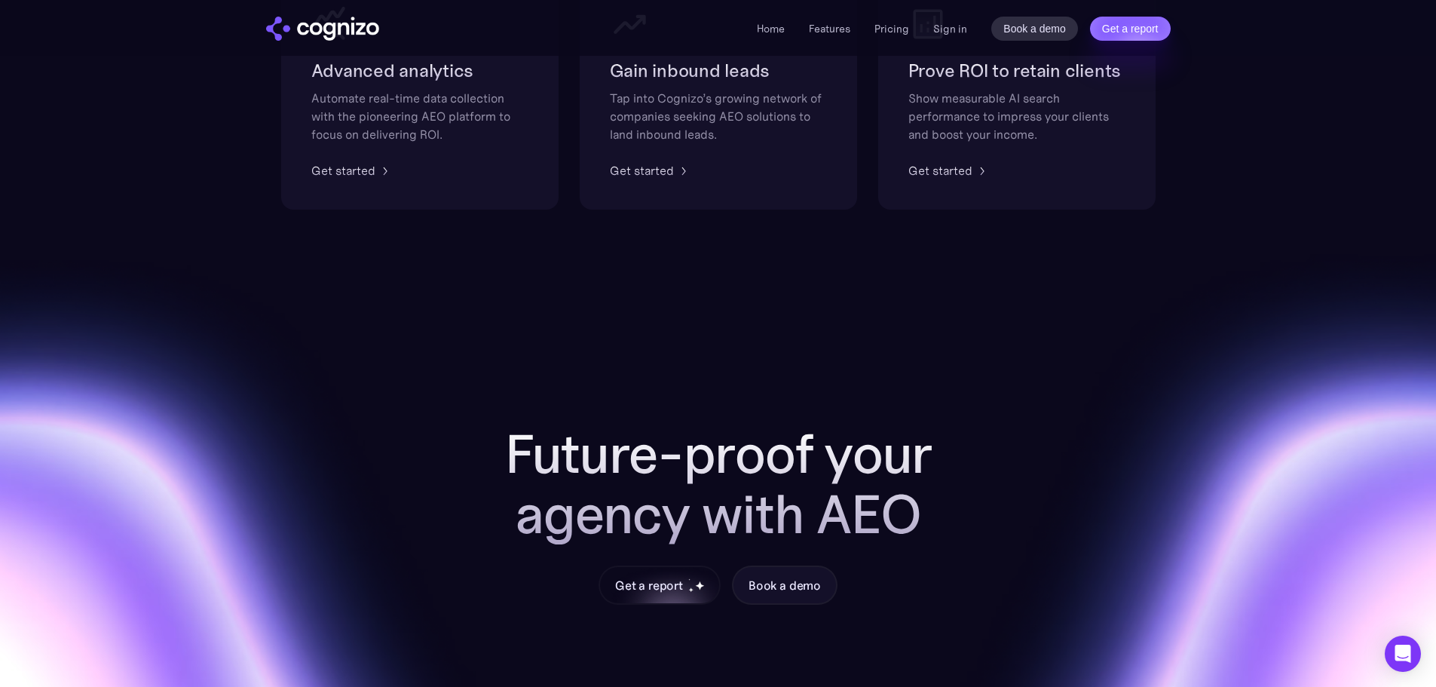 This screenshot has height=687, width=1436. What do you see at coordinates (420, 71) in the screenshot?
I see `h2: Advanced analytics` at bounding box center [420, 71].